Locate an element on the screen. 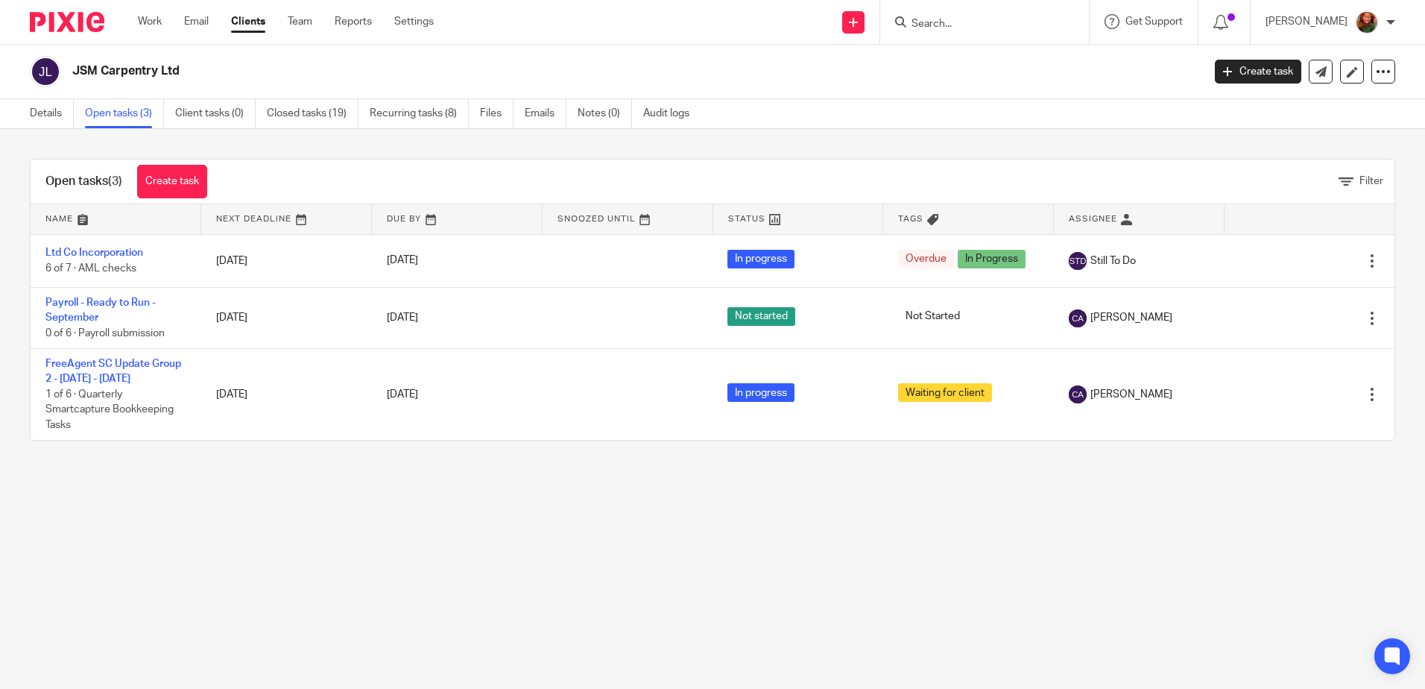 Image resolution: width=1425 pixels, height=689 pixels. span: Get Support is located at coordinates (1154, 22).